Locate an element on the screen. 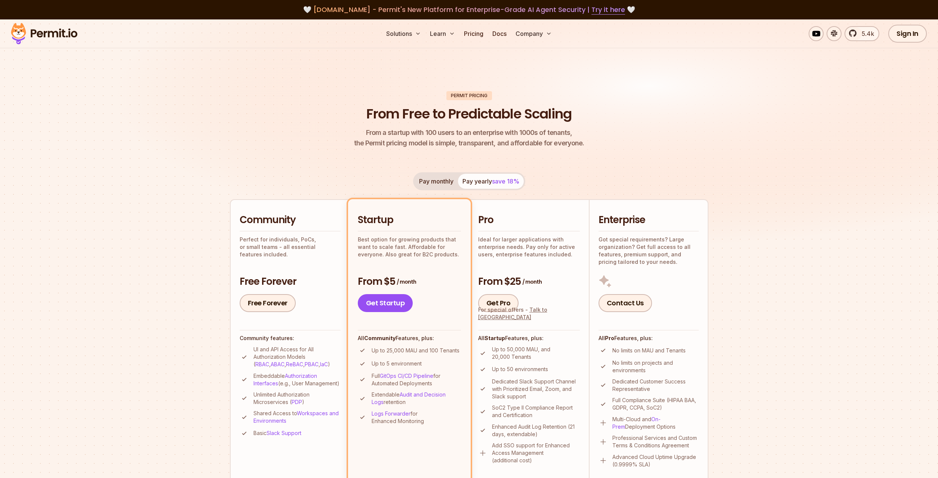 The height and width of the screenshot is (478, 938). strong: Pro is located at coordinates (609, 338).